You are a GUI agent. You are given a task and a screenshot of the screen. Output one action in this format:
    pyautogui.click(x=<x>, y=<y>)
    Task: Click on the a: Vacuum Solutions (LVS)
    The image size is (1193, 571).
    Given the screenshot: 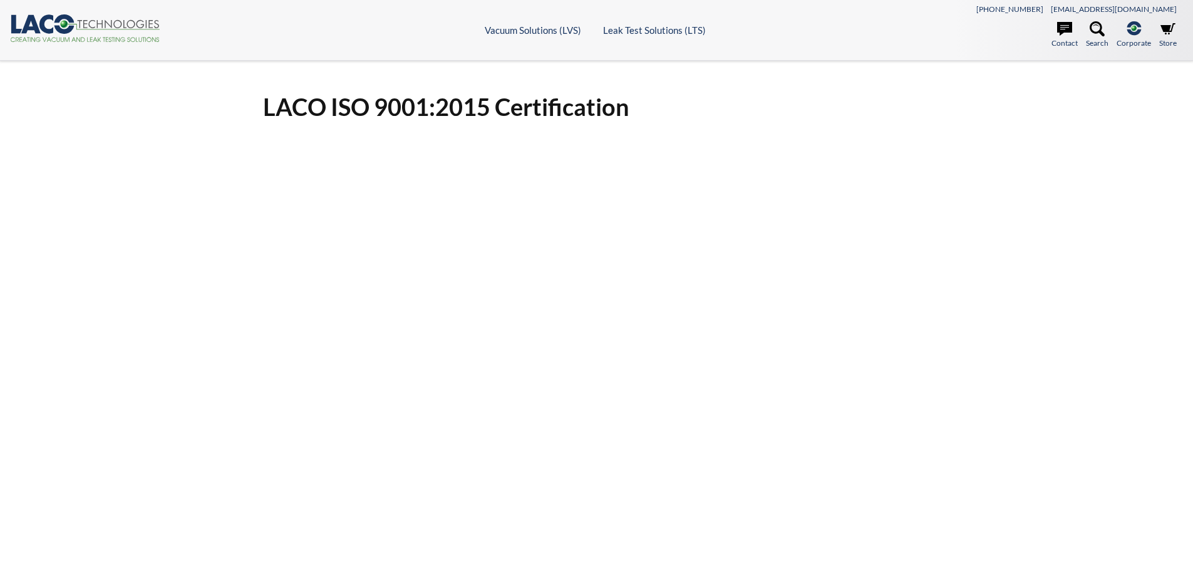 What is the action you would take?
    pyautogui.click(x=533, y=30)
    